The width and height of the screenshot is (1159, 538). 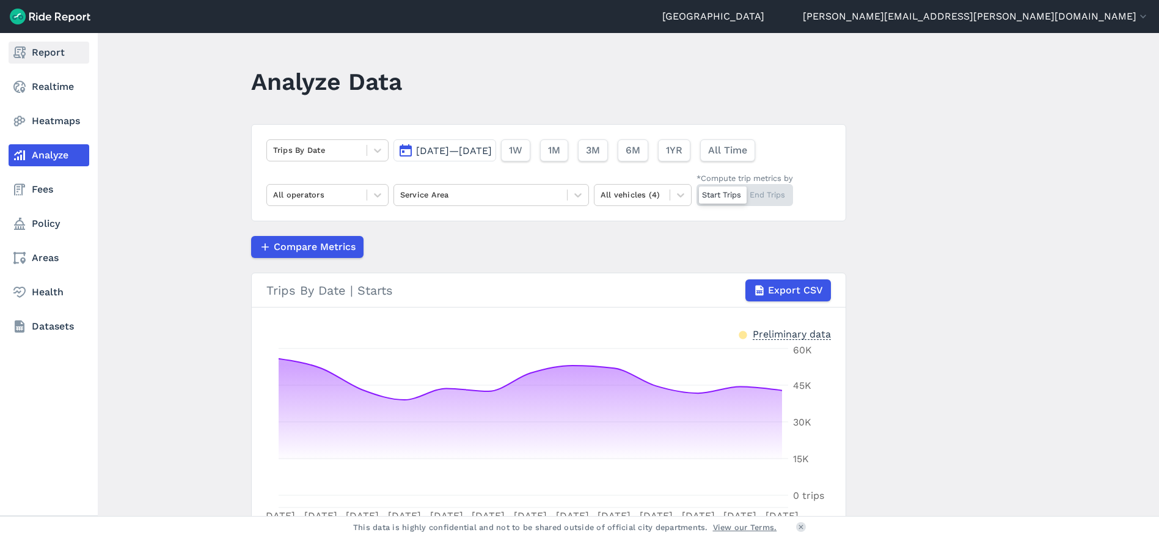 I want to click on span: 1W, so click(x=516, y=150).